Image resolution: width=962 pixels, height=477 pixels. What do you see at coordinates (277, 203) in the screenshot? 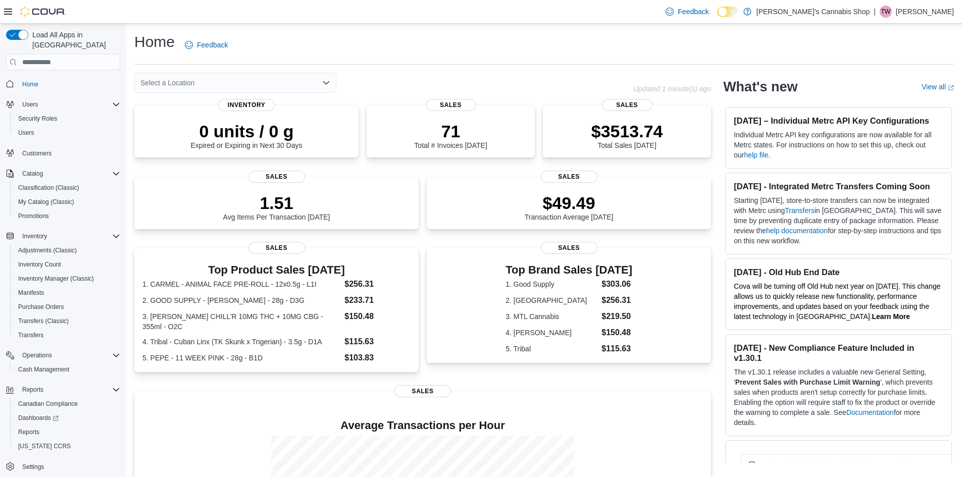
I see `p: 1.51` at bounding box center [277, 203].